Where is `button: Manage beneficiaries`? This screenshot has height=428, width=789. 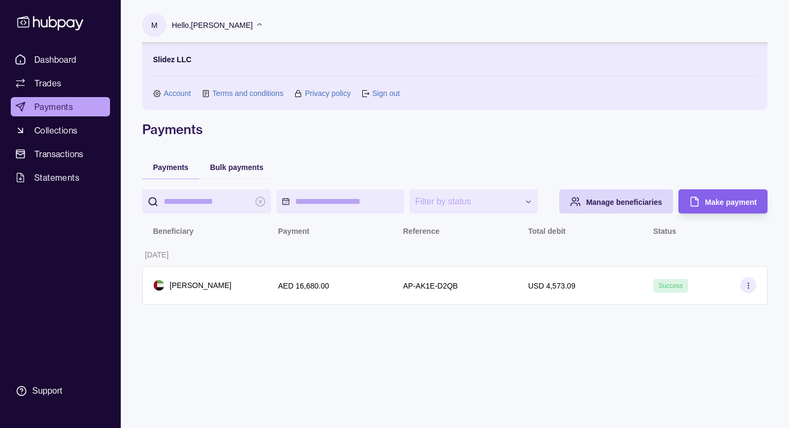 button: Manage beneficiaries is located at coordinates (616, 201).